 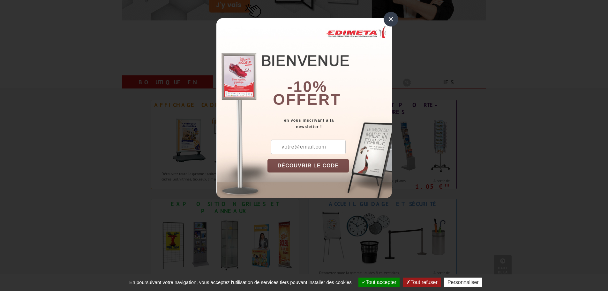 What do you see at coordinates (240, 282) in the screenshot?
I see `span: En poursuivant votre navigation, vous acceptez l'utilisation de services tiers pouvant installer ...` at bounding box center [240, 282].